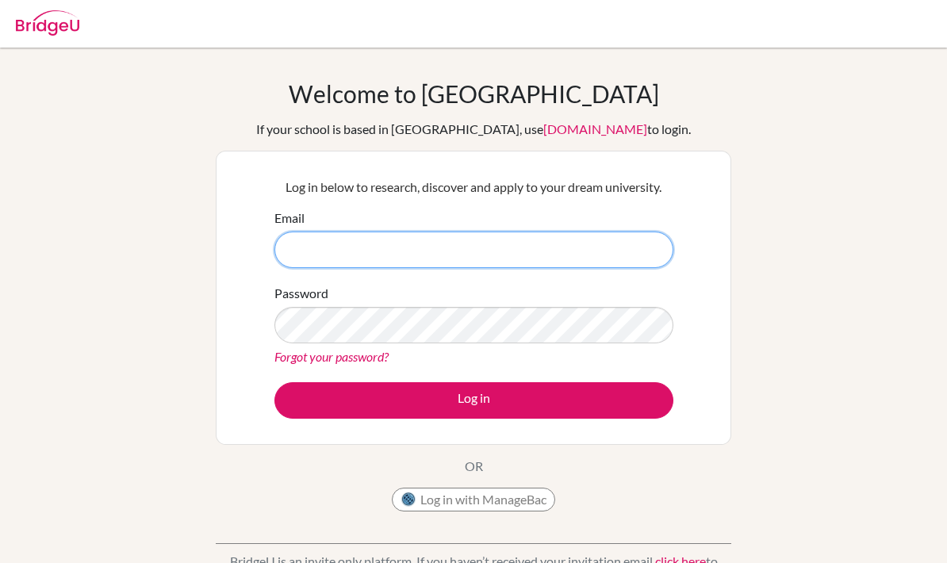 The height and width of the screenshot is (563, 947). Describe the element at coordinates (473, 466) in the screenshot. I see `p: OR` at that location.